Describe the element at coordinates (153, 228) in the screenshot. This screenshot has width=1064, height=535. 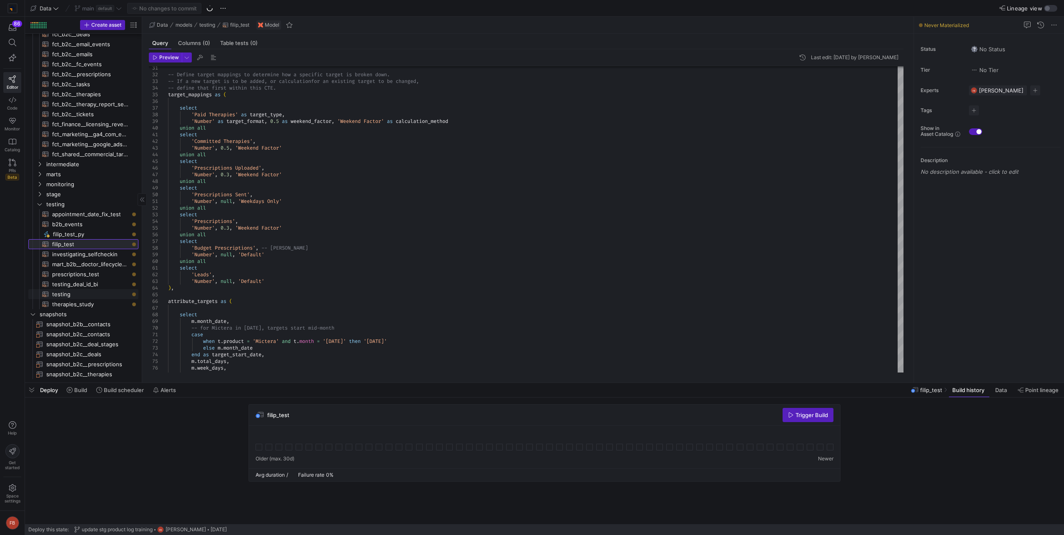
I see `div: 55` at that location.